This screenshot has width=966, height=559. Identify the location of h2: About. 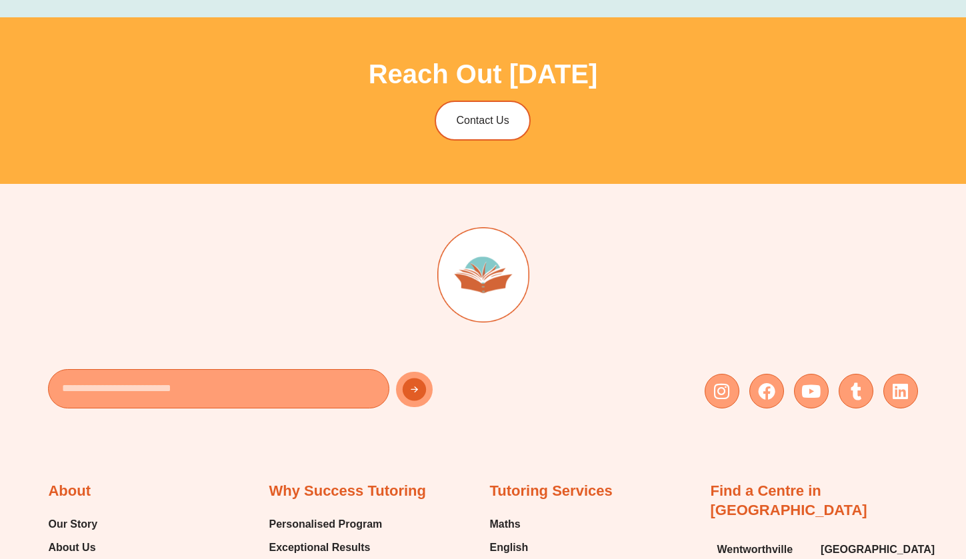
(69, 491).